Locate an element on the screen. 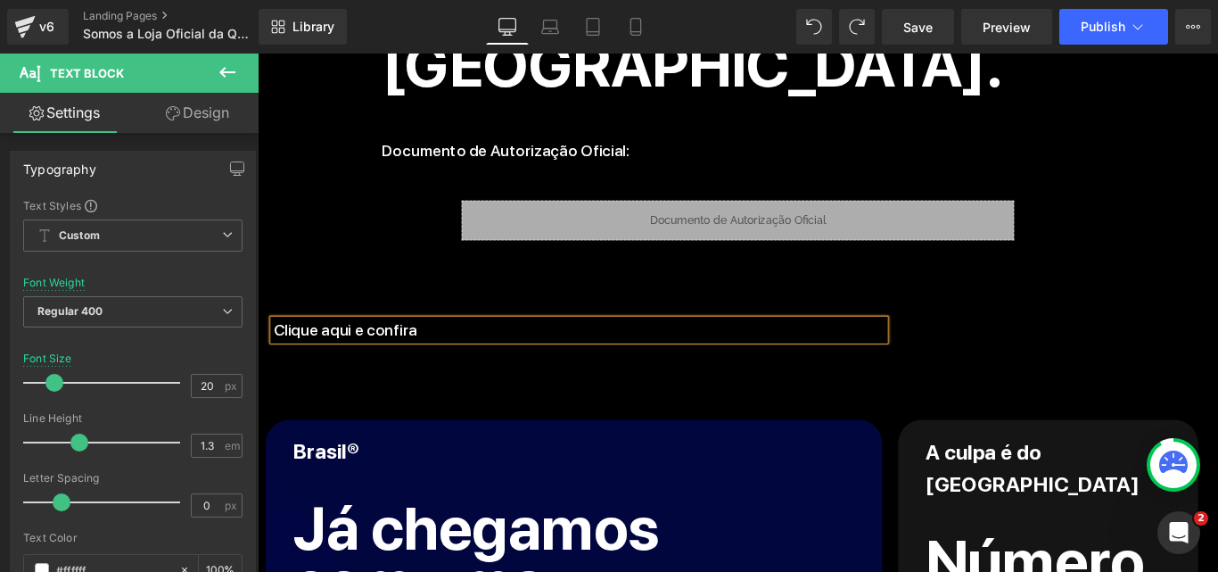 Image resolution: width=1218 pixels, height=572 pixels. span: Text Block is located at coordinates (87, 73).